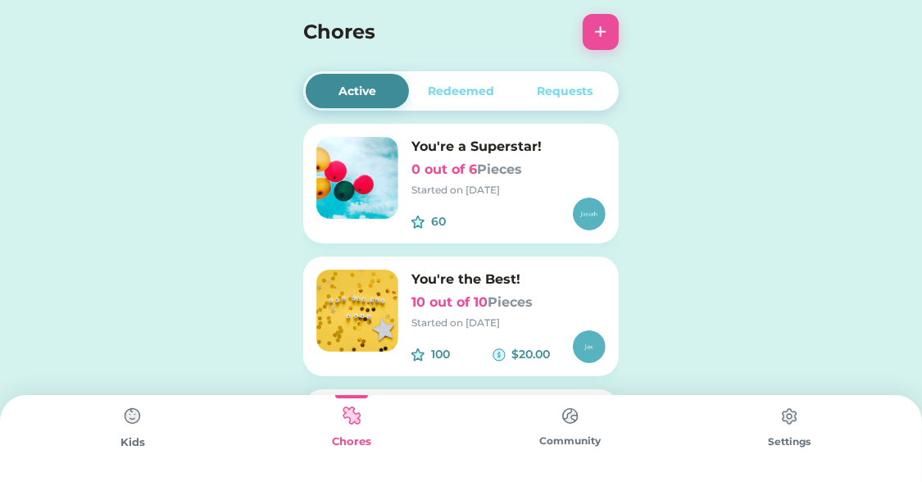  I want to click on div: Chores, so click(351, 442).